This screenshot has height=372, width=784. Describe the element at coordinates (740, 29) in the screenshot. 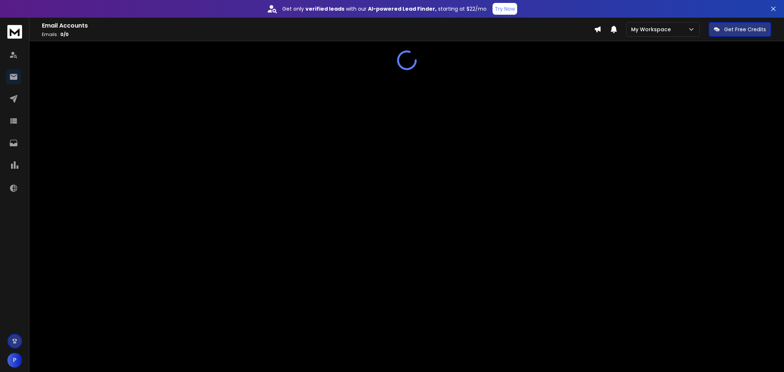

I see `button: Get Free Credits` at that location.